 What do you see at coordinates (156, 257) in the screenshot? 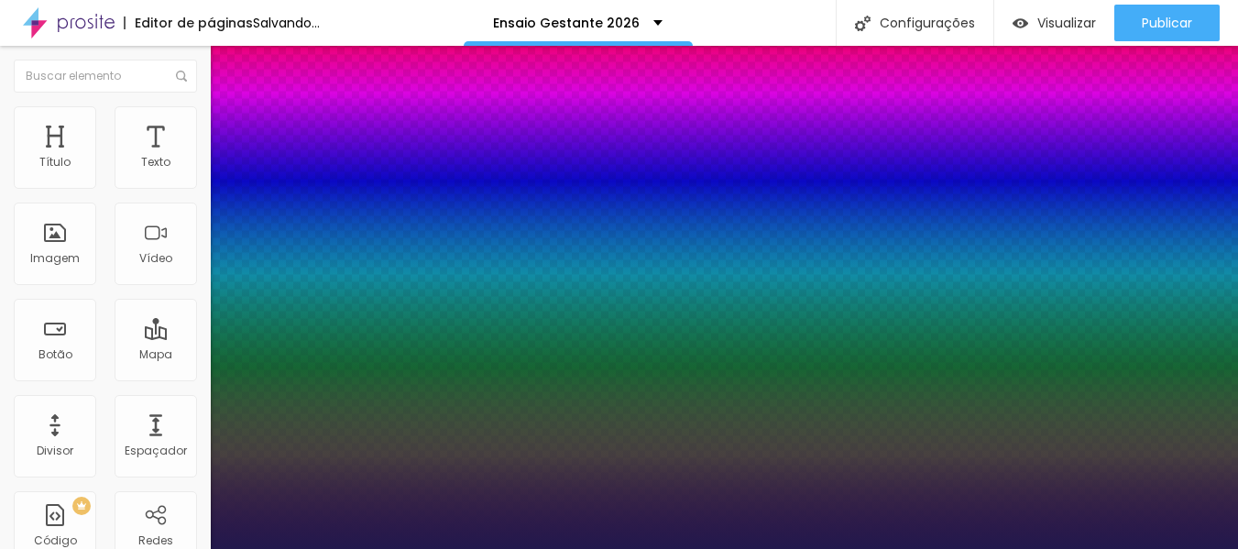
I see `font: Vídeo` at bounding box center [156, 257].